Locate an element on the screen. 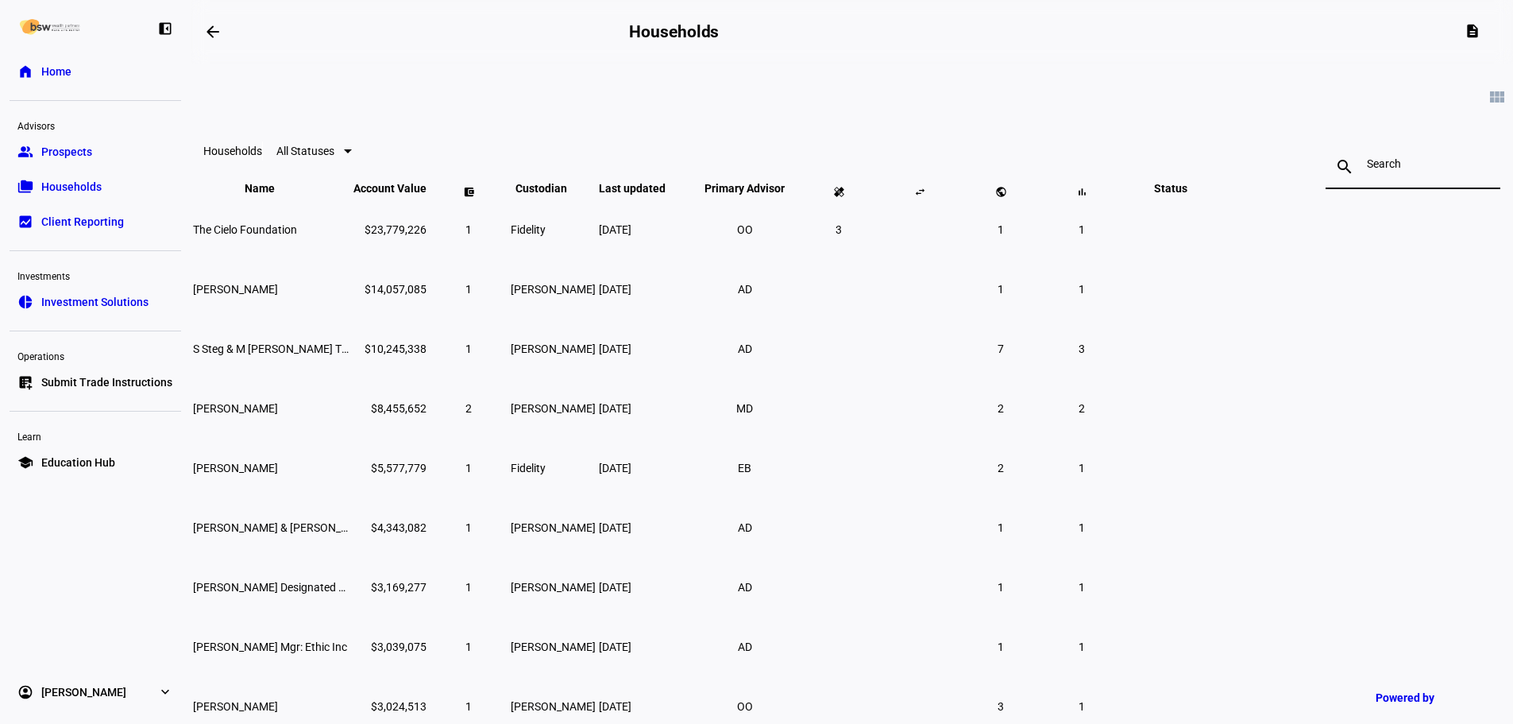  span: Eli Feldman Designated Bene Plan/Tod is located at coordinates (335, 587).